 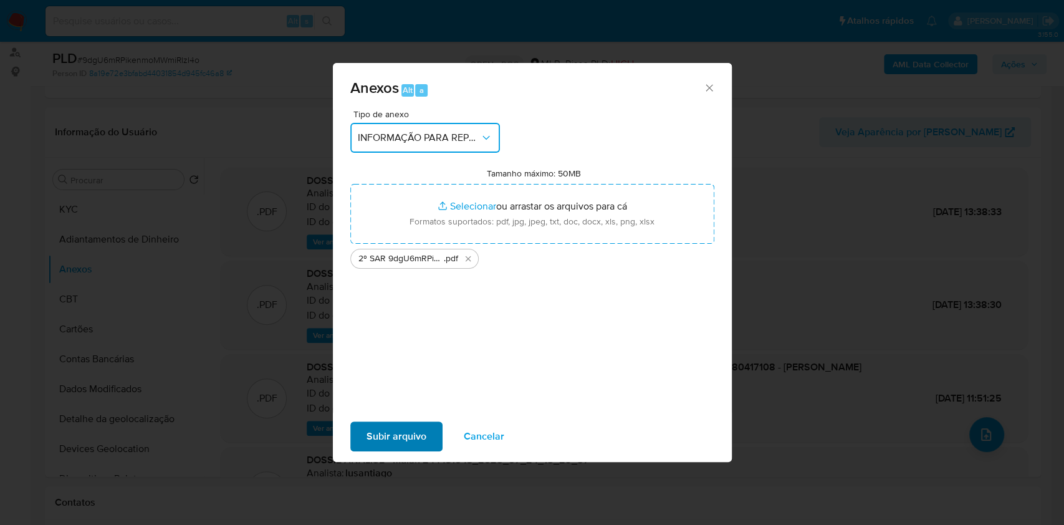 I want to click on label: Tamanho máximo: 50MB, so click(x=533, y=173).